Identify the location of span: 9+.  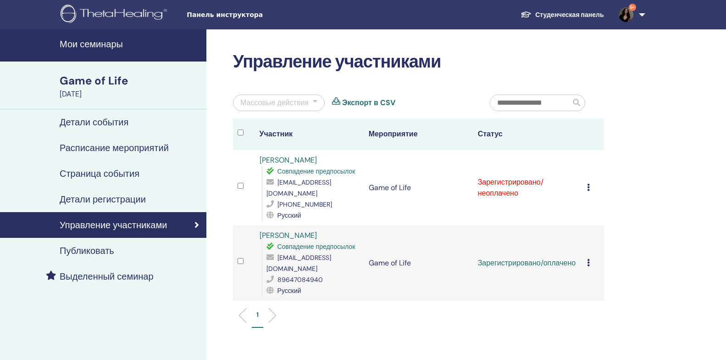
(633, 7).